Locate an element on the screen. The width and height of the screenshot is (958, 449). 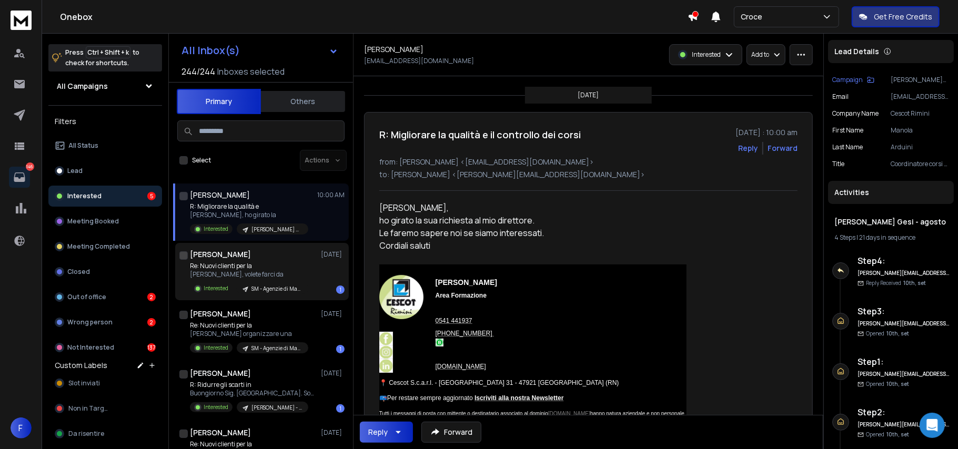
p: Out of office is located at coordinates (87, 297).